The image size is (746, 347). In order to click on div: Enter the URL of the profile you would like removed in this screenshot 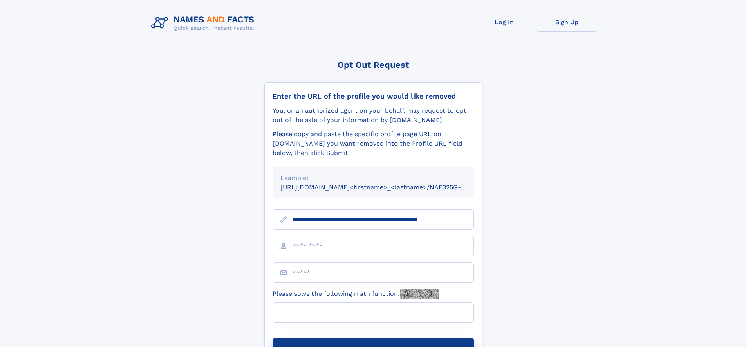, I will do `click(373, 96)`.